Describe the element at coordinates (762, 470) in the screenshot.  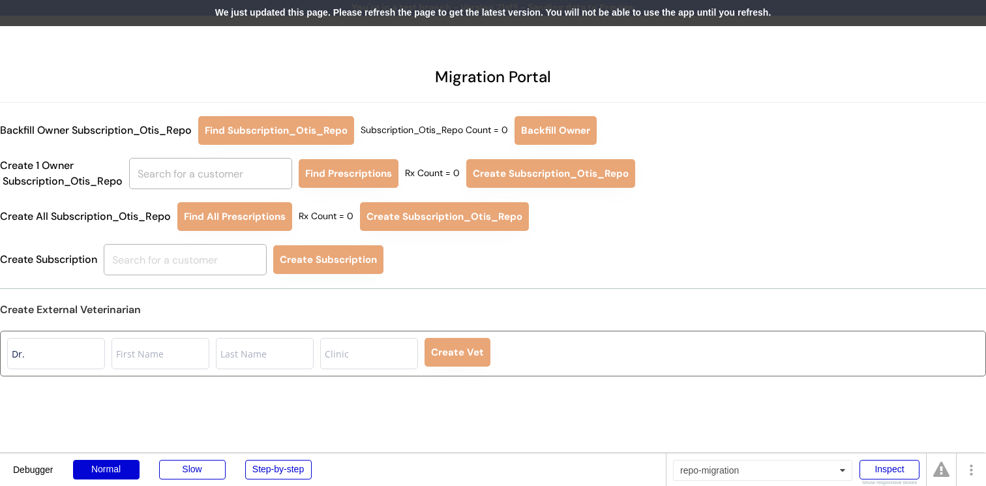
I see `div: repo-migration` at that location.